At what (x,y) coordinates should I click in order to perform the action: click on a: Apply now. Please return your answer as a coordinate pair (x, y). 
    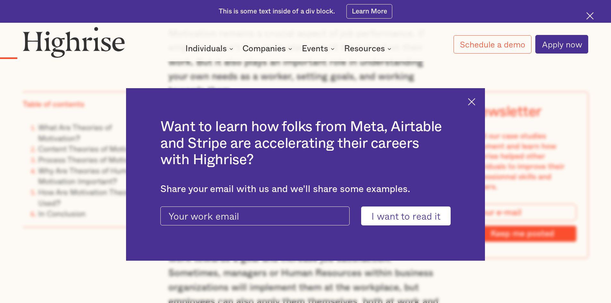
    Looking at the image, I should click on (562, 44).